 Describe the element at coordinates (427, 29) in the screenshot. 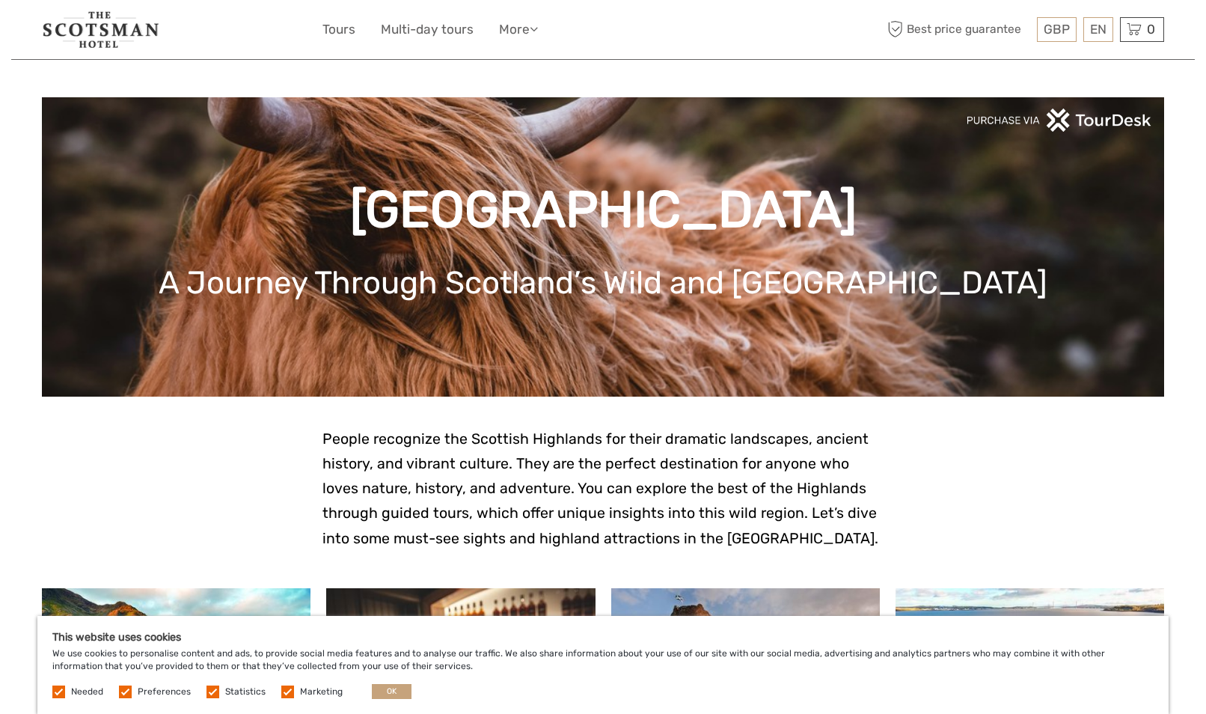

I see `a: Multi-day tours` at that location.